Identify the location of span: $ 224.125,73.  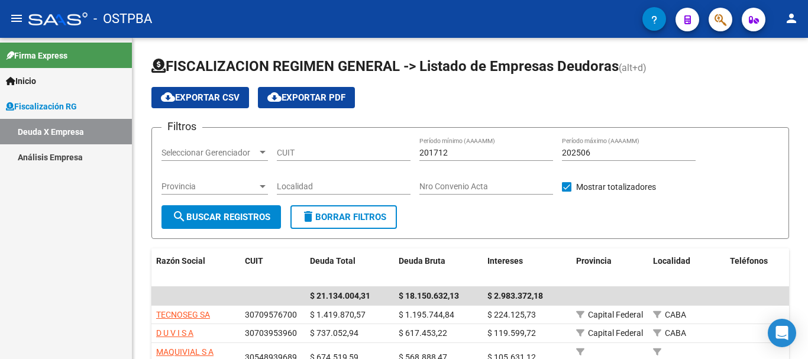
(511, 315).